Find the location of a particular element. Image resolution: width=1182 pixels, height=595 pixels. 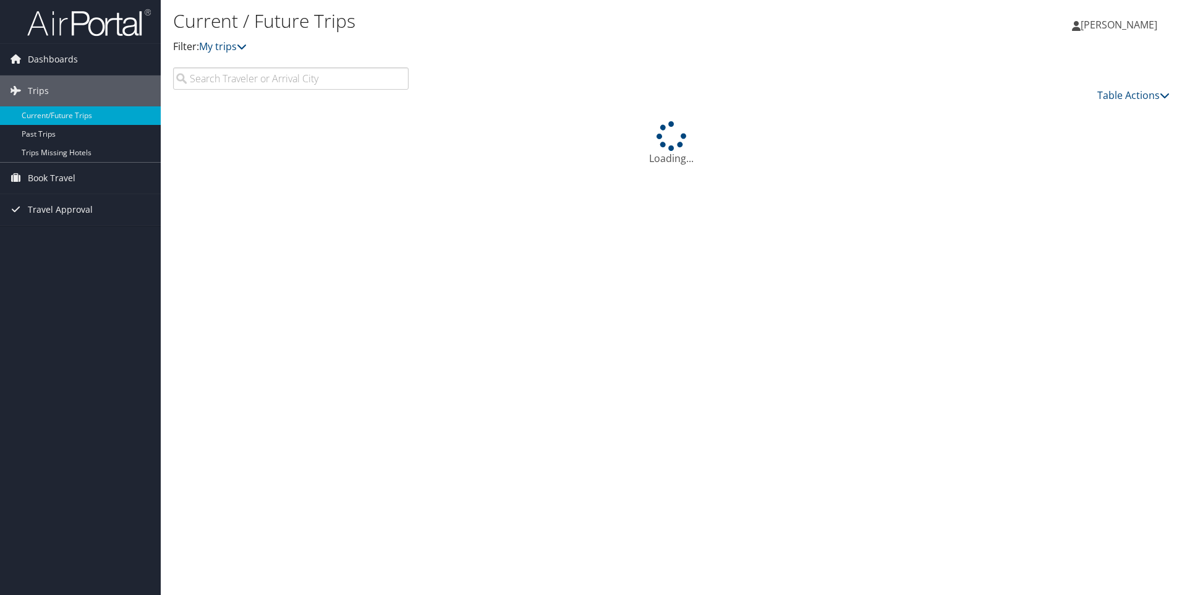

img: airportal-logo.png is located at coordinates (89, 22).